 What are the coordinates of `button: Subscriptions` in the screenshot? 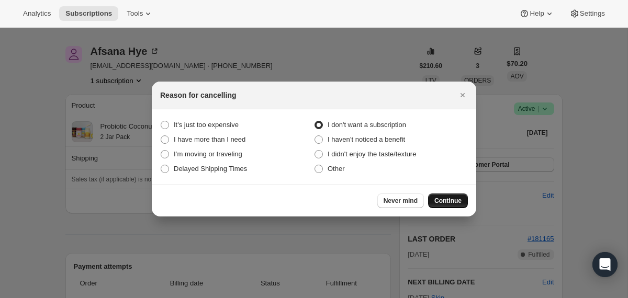 It's located at (88, 14).